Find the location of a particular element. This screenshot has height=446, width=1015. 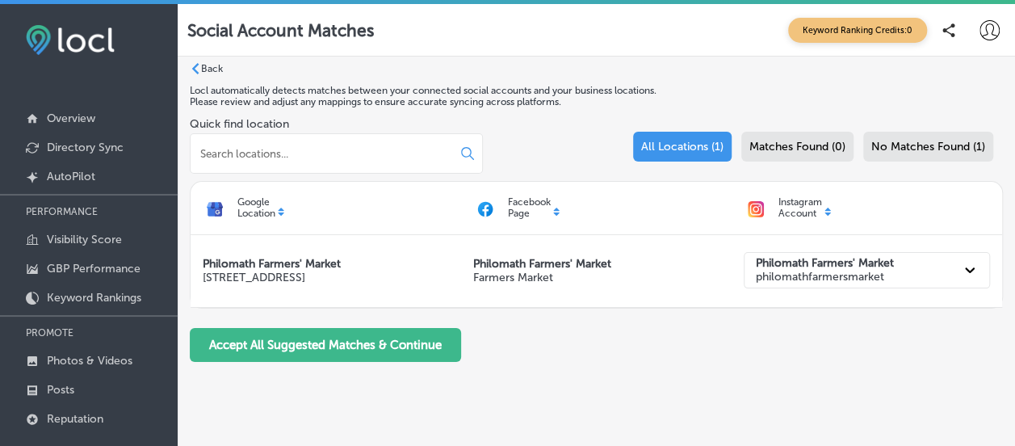

p: AutoPilot is located at coordinates (71, 176).